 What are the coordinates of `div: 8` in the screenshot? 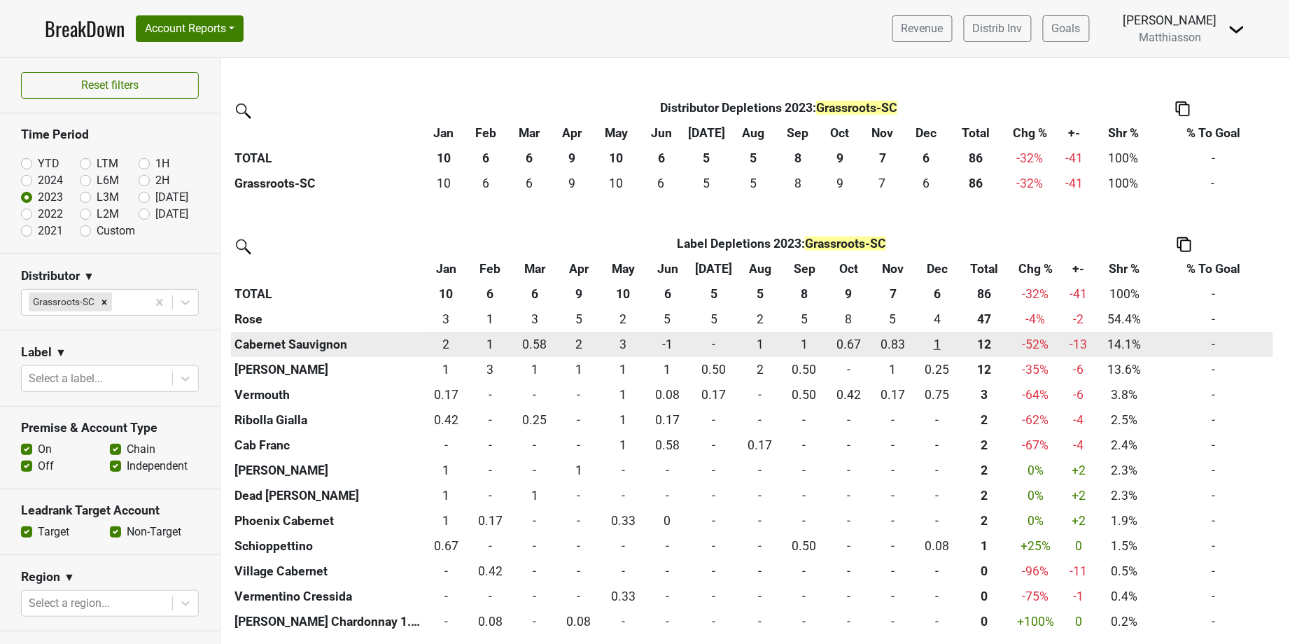 It's located at (849, 319).